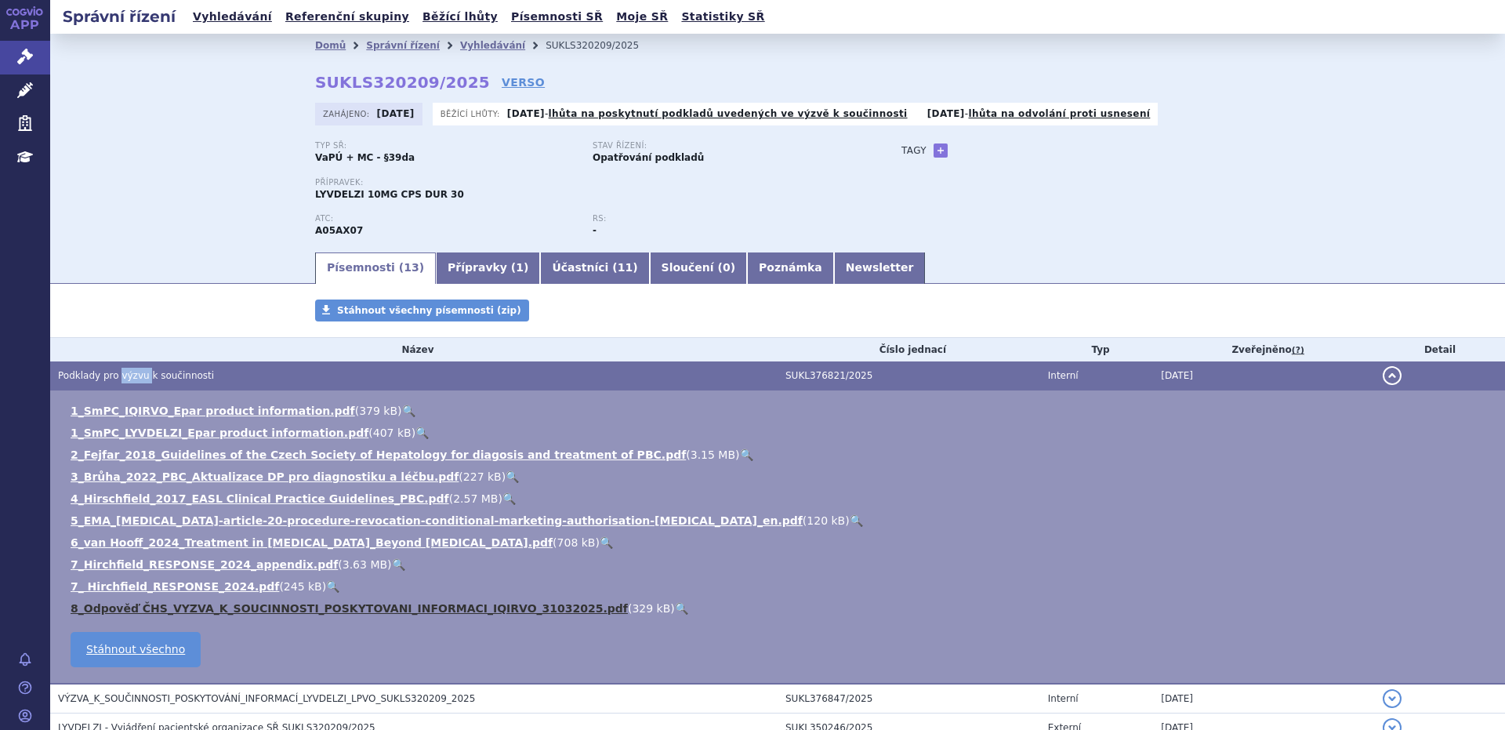 The height and width of the screenshot is (730, 1505). What do you see at coordinates (1096, 350) in the screenshot?
I see `th: Typ` at bounding box center [1096, 350].